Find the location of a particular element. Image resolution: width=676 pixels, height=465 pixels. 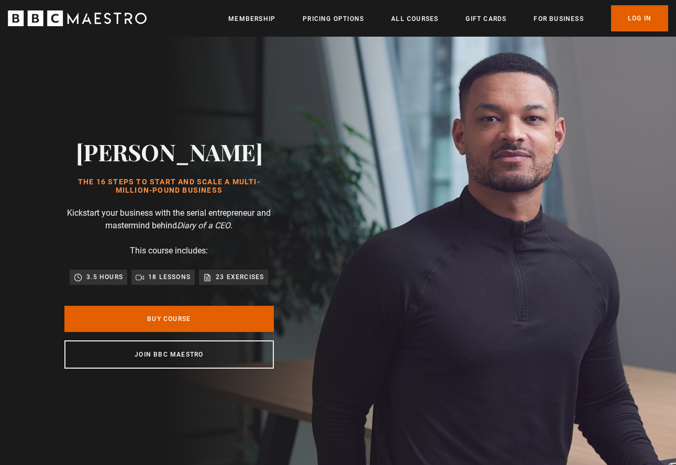

p: 23 exercises is located at coordinates (240, 277).